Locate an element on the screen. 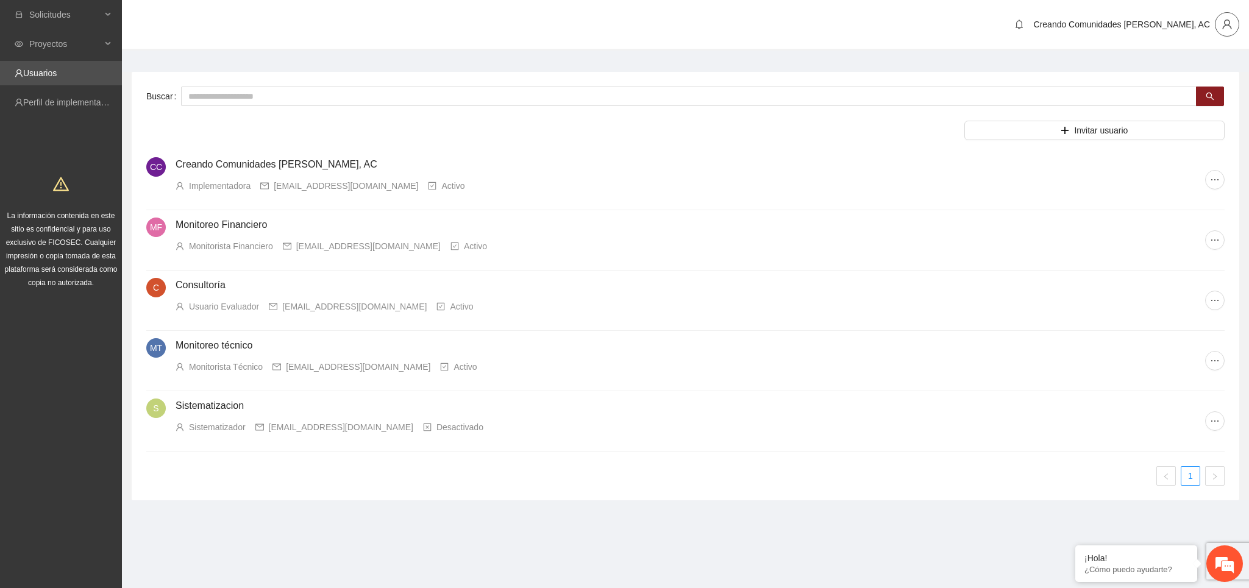 The width and height of the screenshot is (1249, 588). span: CC is located at coordinates (156, 167).